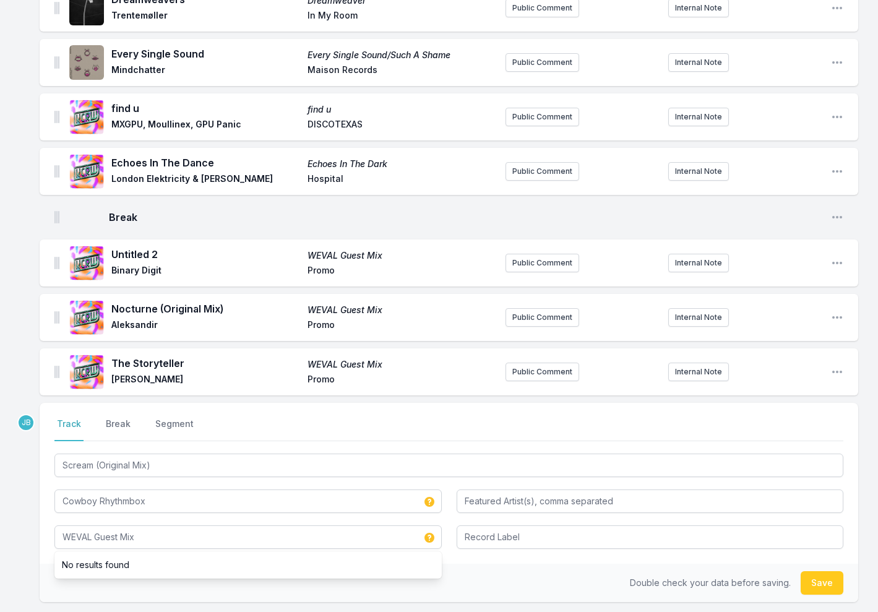  What do you see at coordinates (248, 501) in the screenshot?
I see `input: Artist` at bounding box center [248, 501].